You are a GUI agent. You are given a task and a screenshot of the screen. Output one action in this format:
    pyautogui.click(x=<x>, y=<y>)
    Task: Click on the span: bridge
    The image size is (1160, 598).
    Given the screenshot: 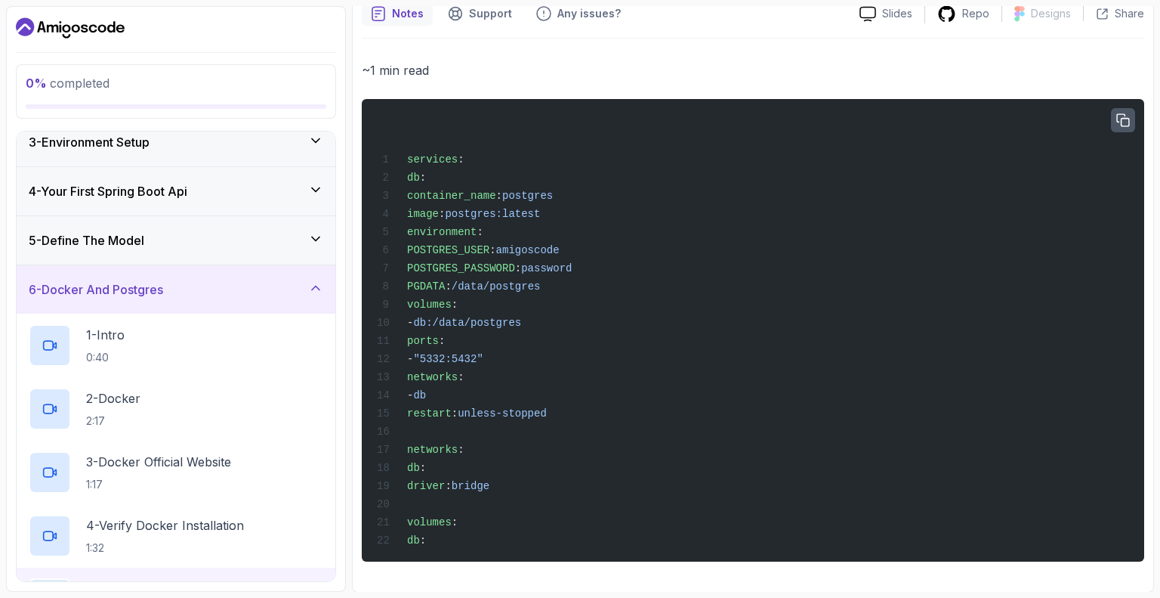 What is the action you would take?
    pyautogui.click(x=471, y=486)
    